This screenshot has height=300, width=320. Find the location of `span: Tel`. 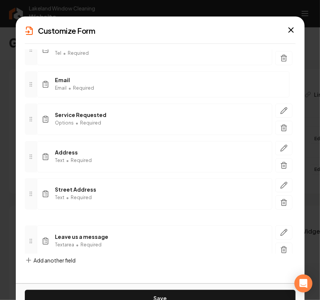

span: Tel is located at coordinates (58, 53).